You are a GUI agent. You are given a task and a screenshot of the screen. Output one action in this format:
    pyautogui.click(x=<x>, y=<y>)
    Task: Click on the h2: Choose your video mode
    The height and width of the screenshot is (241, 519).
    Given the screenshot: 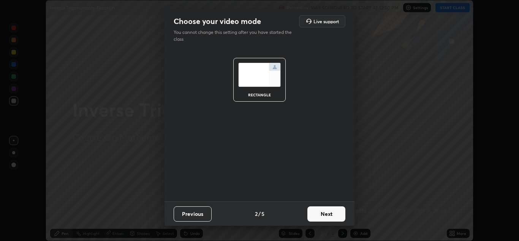 What is the action you would take?
    pyautogui.click(x=217, y=21)
    